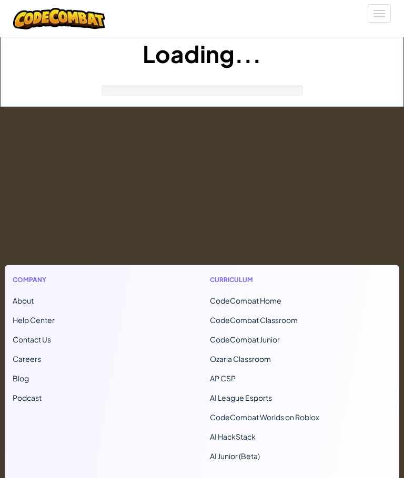 This screenshot has height=478, width=404. What do you see at coordinates (241, 398) in the screenshot?
I see `a: AI League Esports` at bounding box center [241, 398].